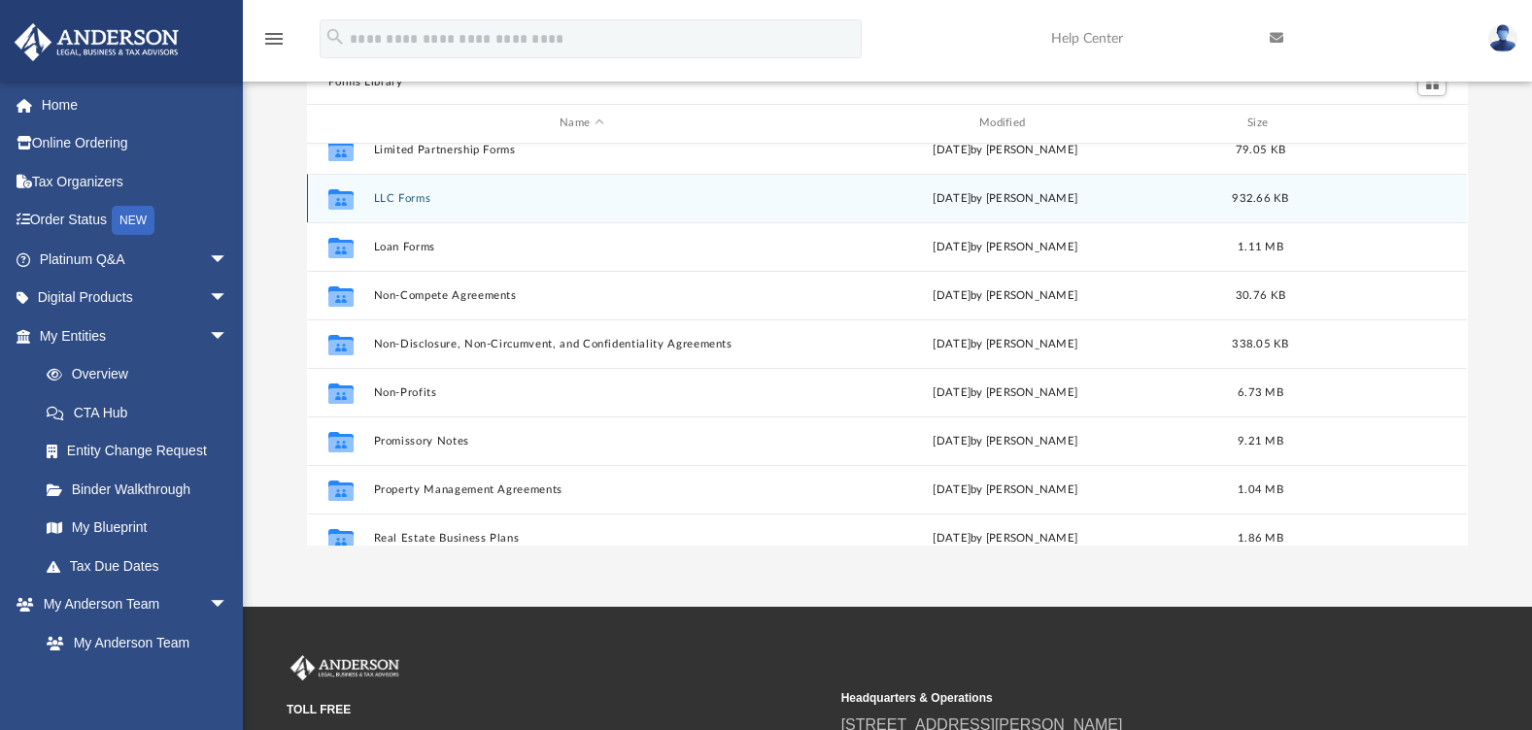 The width and height of the screenshot is (1532, 730). Describe the element at coordinates (1260, 246) in the screenshot. I see `span: 1.11 MB` at that location.